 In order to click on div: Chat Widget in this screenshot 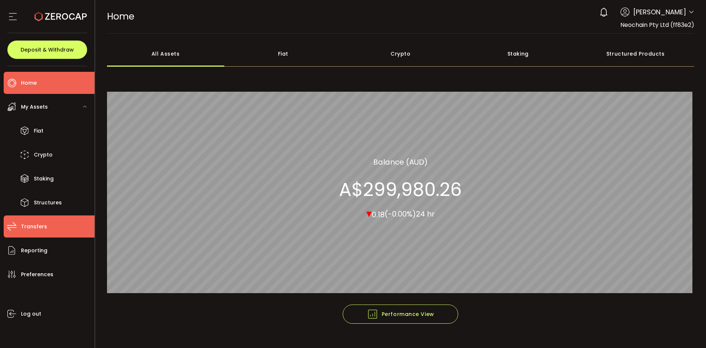, I will do `click(688, 330)`.